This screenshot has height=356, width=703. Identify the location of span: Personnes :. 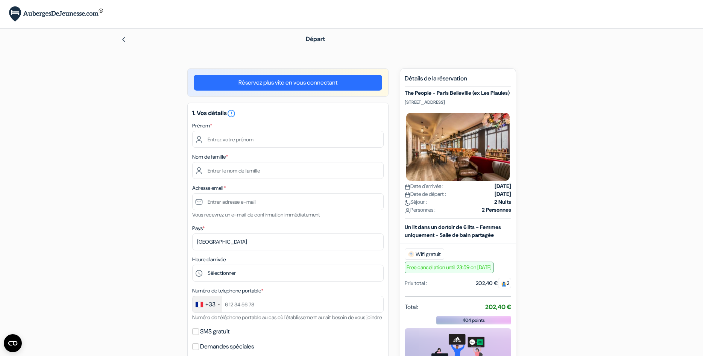
(420, 210).